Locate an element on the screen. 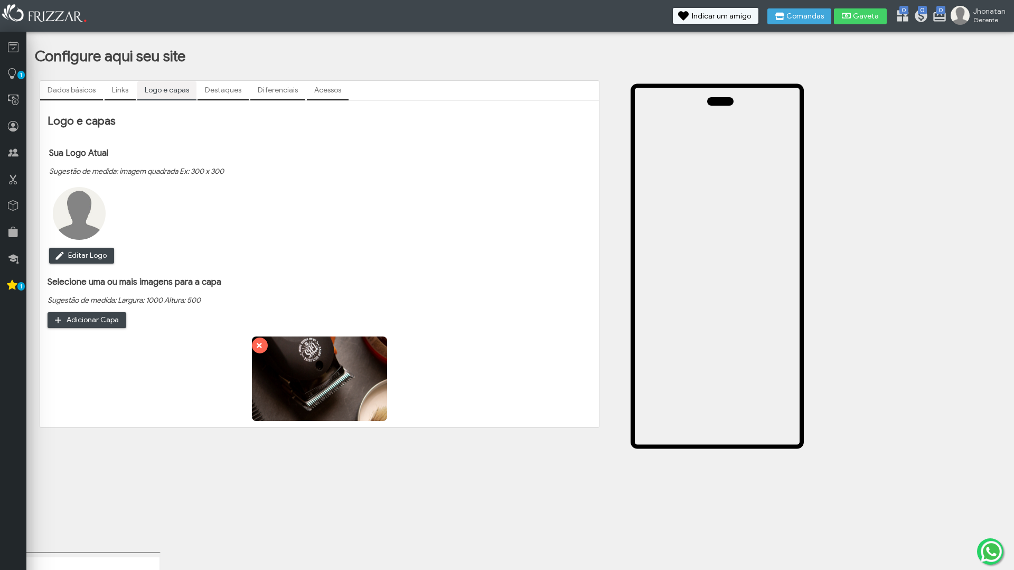 The height and width of the screenshot is (570, 1014). a: Destaques is located at coordinates (223, 90).